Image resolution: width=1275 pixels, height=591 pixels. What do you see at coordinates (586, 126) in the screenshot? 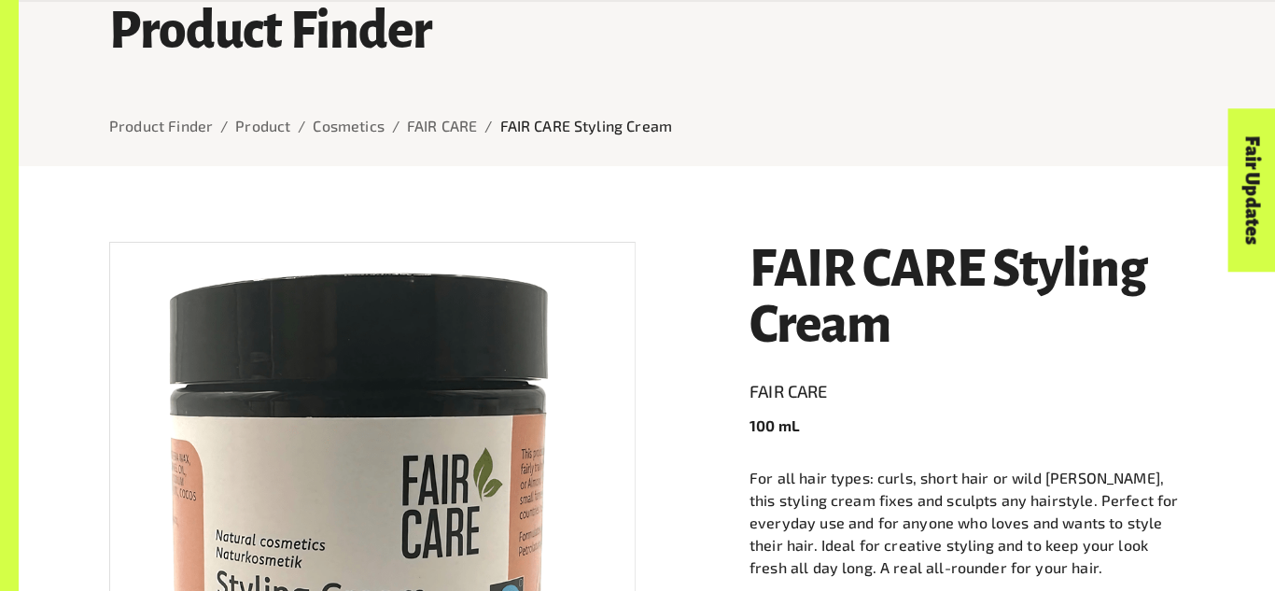
I see `p: FAIR CARE Styling Cream` at bounding box center [586, 126].